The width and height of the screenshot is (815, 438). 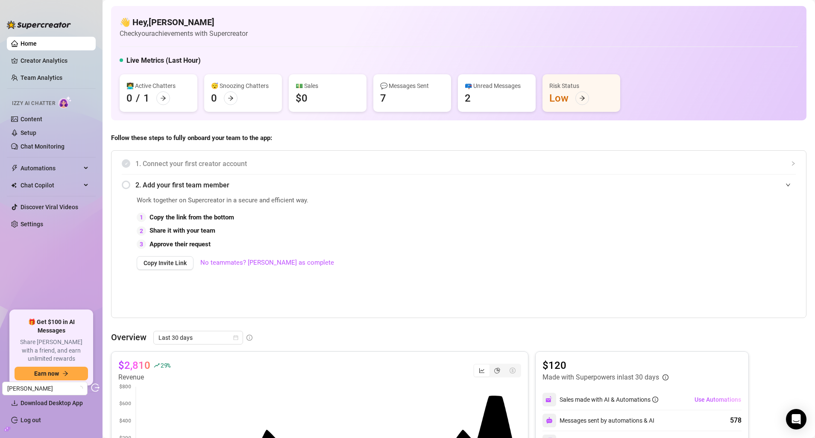 I want to click on span: 1. Connect your first creator account, so click(x=465, y=164).